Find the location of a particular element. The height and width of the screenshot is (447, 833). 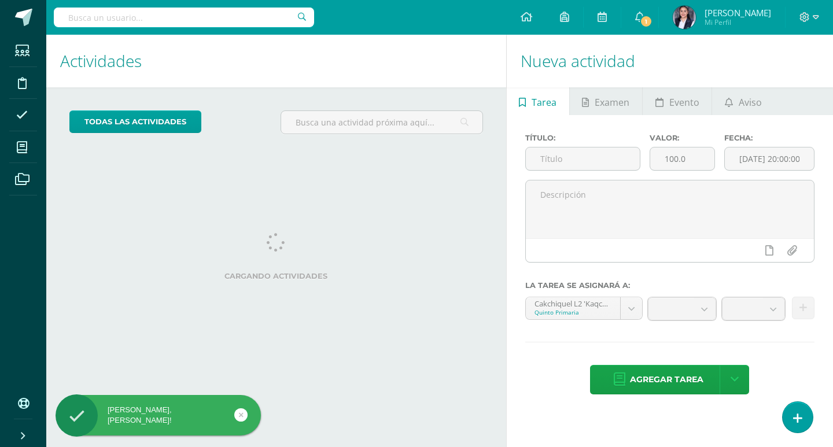

input: Fecha de entrega is located at coordinates (769, 158).